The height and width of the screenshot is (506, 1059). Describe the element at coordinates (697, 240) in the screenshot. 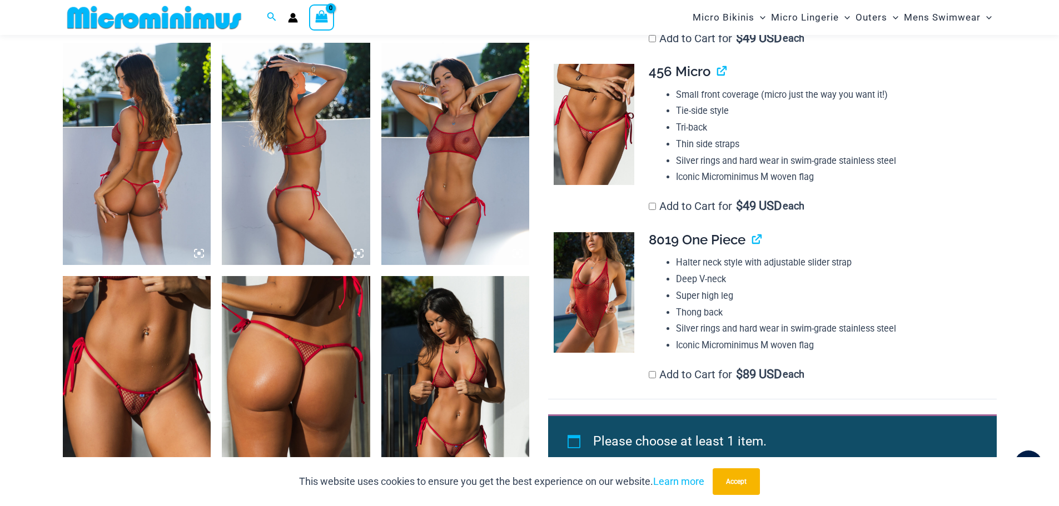

I see `span: 8019 One Piece` at that location.